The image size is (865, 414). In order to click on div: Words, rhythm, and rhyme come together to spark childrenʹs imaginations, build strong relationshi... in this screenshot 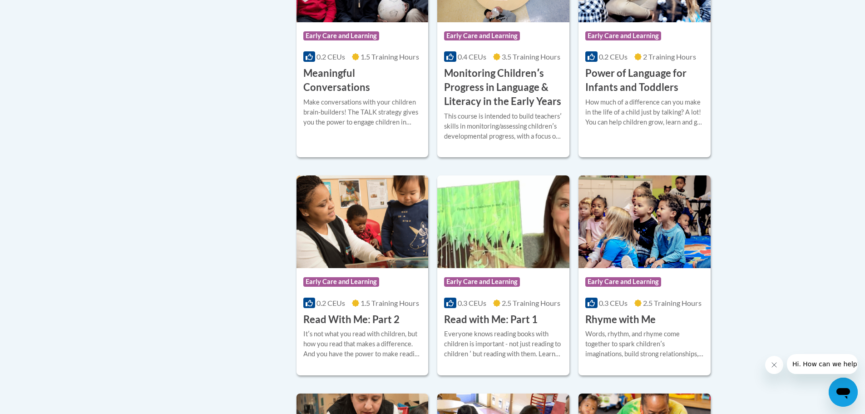, I will do `click(644, 344)`.